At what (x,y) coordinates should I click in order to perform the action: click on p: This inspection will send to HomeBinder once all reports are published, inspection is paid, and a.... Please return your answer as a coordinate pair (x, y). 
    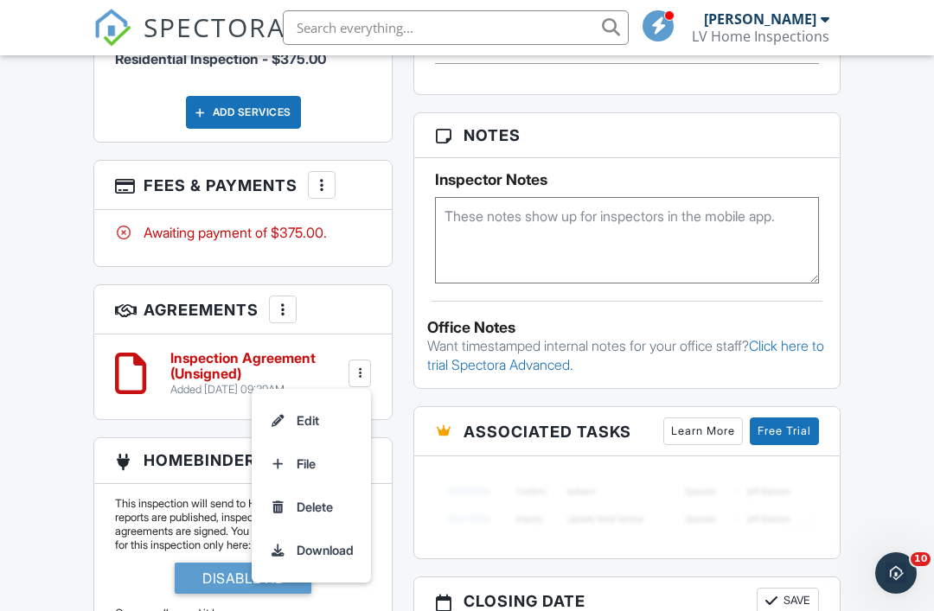
    Looking at the image, I should click on (243, 525).